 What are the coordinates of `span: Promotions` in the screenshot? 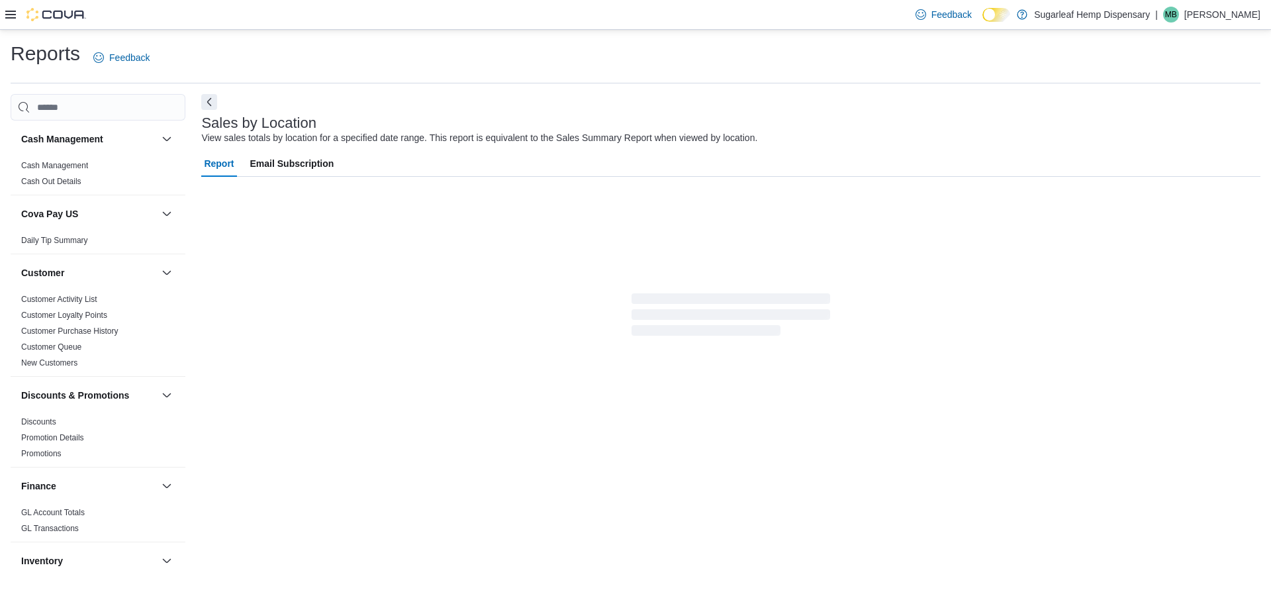 It's located at (41, 453).